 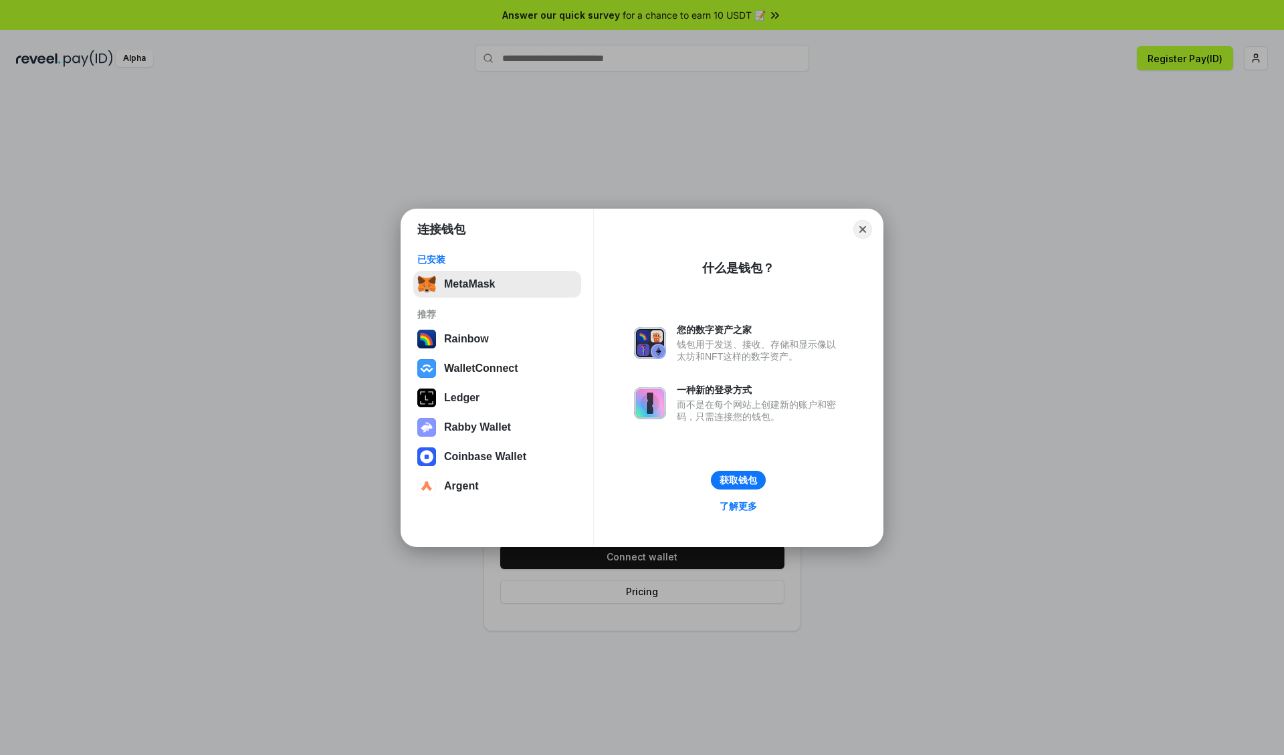 What do you see at coordinates (481, 369) in the screenshot?
I see `div: WalletConnect` at bounding box center [481, 369].